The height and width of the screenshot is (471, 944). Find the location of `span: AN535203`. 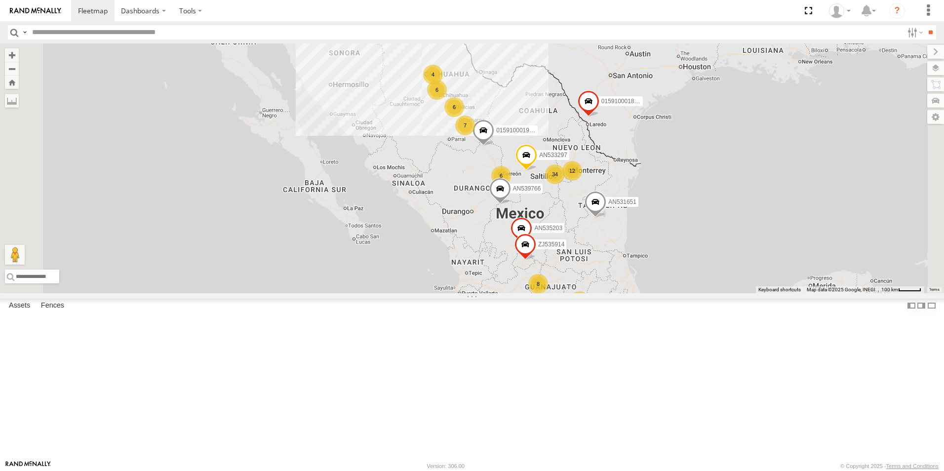

span: AN535203 is located at coordinates (548, 228).